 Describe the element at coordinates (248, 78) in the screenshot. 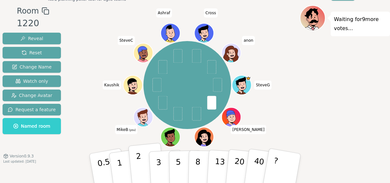

I see `span: SteveG is the host` at that location.